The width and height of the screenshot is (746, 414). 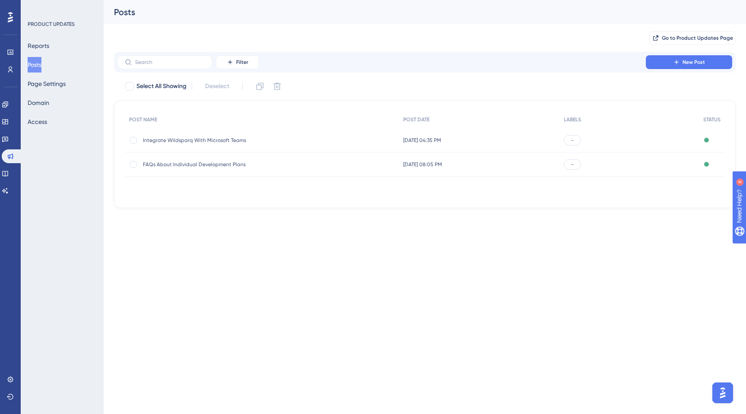 I want to click on div: Posts, so click(x=414, y=12).